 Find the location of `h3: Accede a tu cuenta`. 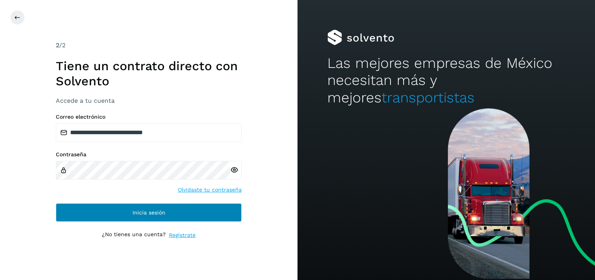

h3: Accede a tu cuenta is located at coordinates (149, 100).